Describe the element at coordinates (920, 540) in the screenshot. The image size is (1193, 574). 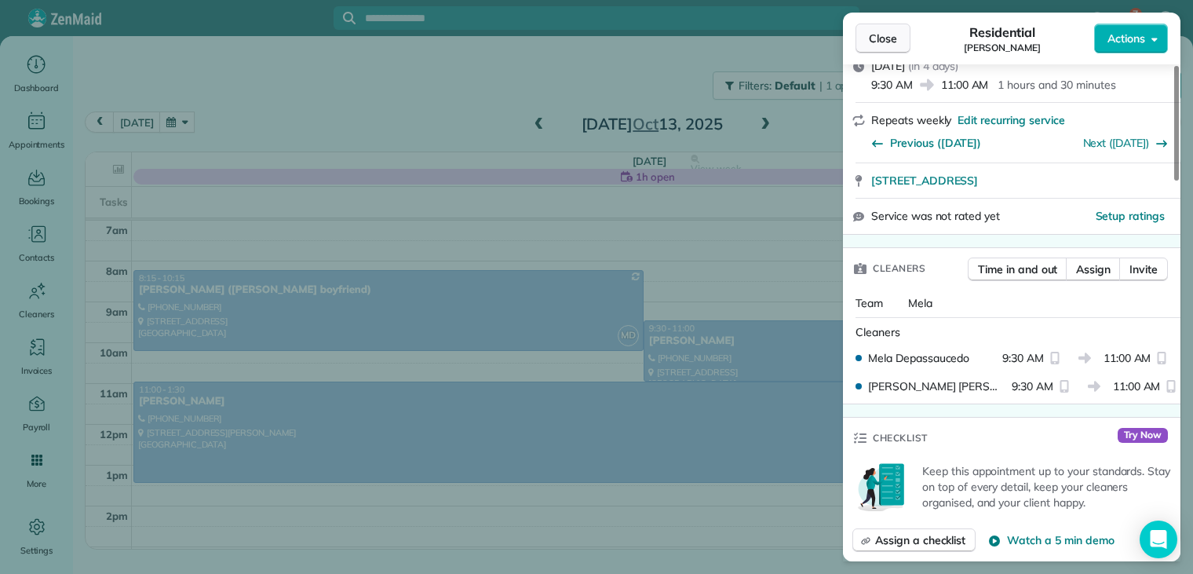
I see `span: Assign a checklist` at that location.